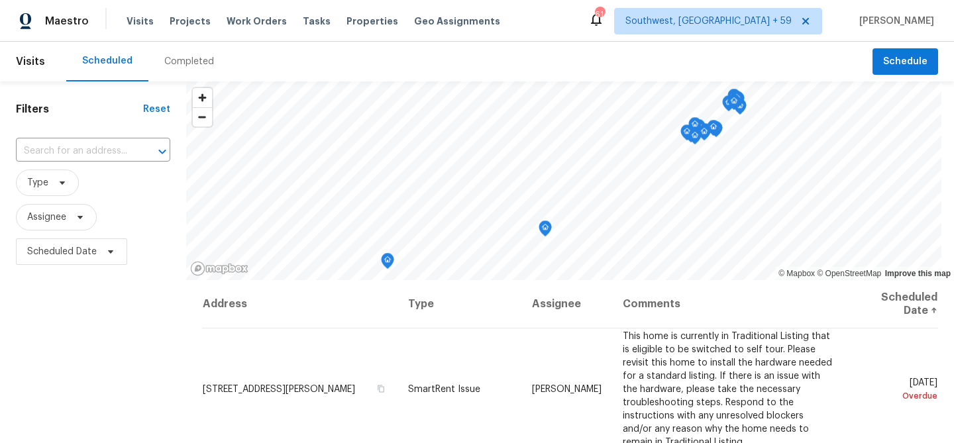  What do you see at coordinates (156, 109) in the screenshot?
I see `div: Reset` at bounding box center [156, 109].